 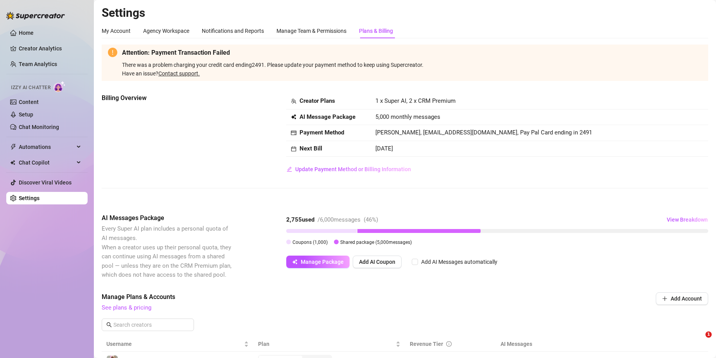 I want to click on img: logo-BBDzfeDw.svg, so click(x=36, y=16).